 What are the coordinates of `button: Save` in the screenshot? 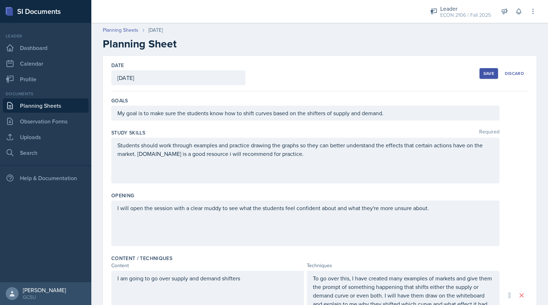 It's located at (489, 74).